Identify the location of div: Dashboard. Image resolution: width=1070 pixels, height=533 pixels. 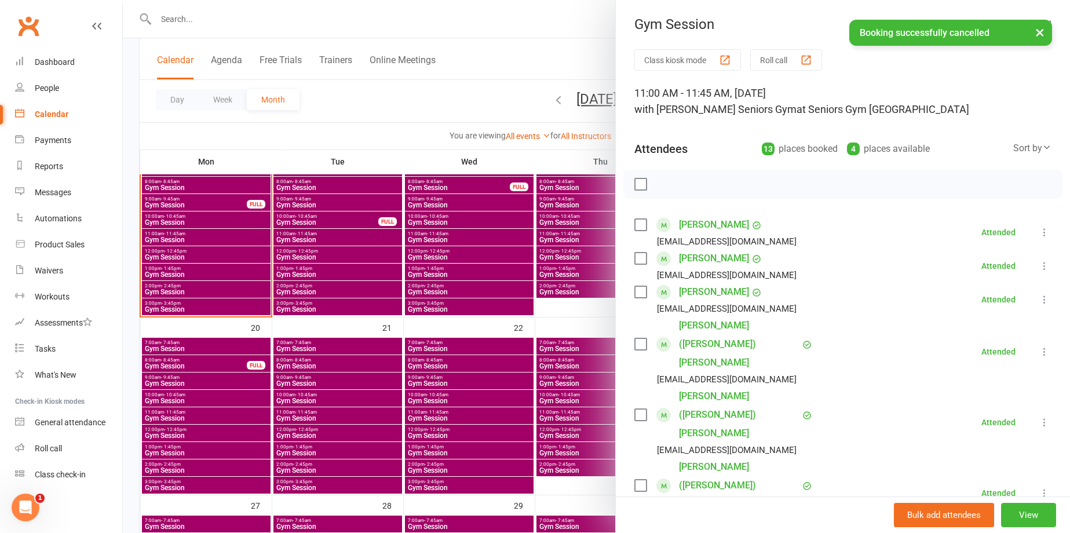
(54, 62).